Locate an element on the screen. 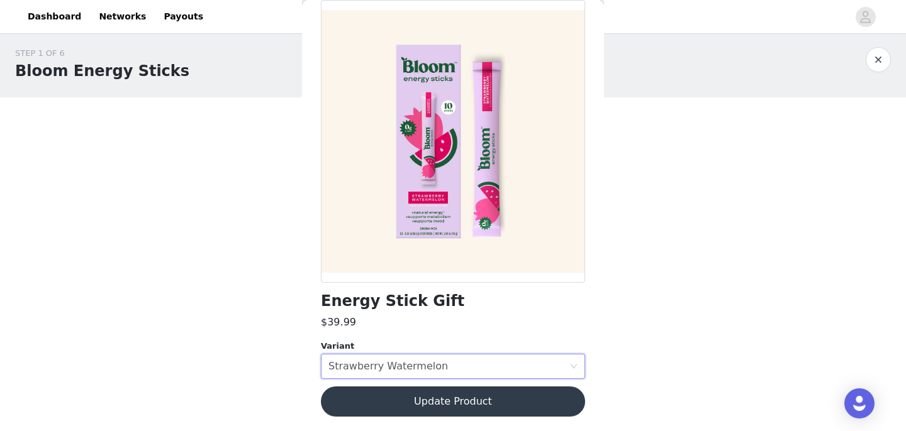 The width and height of the screenshot is (906, 431). div: avatar is located at coordinates (865, 17).